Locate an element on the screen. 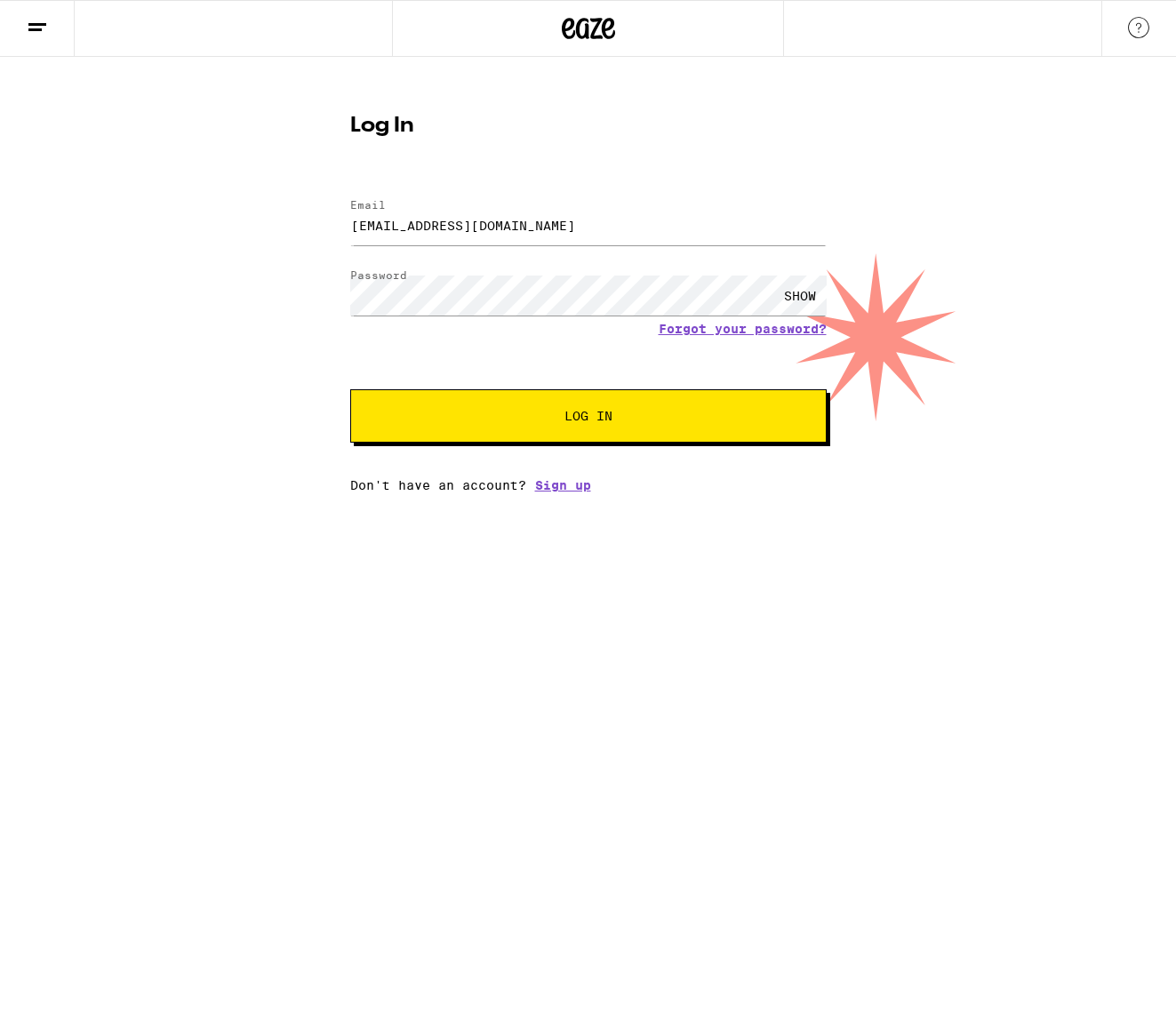  button: Log In is located at coordinates (588, 416).